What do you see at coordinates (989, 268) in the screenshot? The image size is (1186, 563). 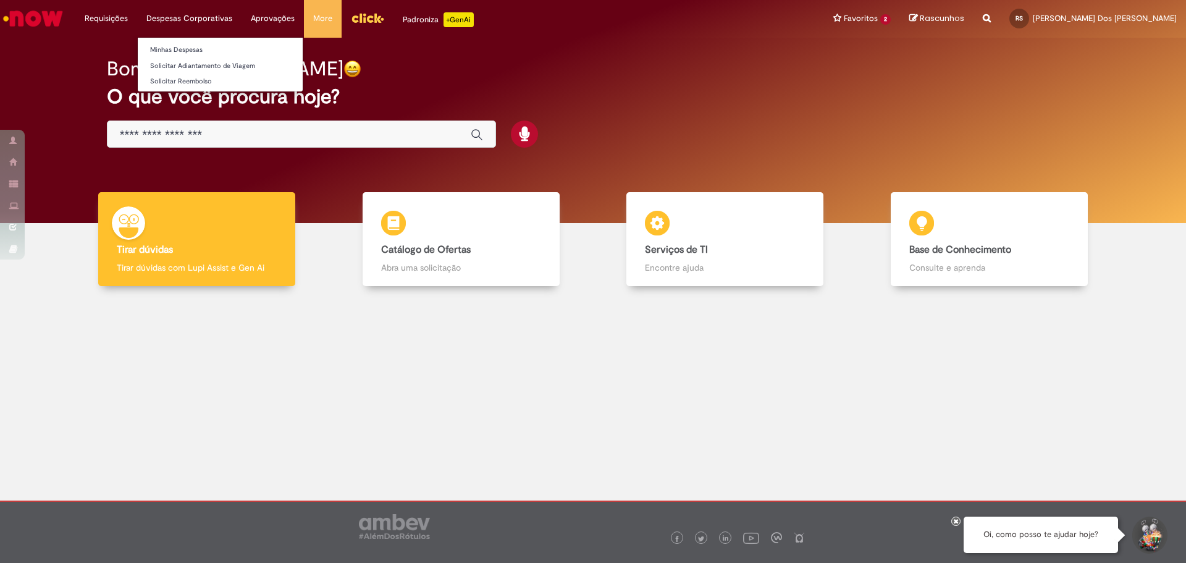 I see `p: Consulte e aprenda` at bounding box center [989, 268].